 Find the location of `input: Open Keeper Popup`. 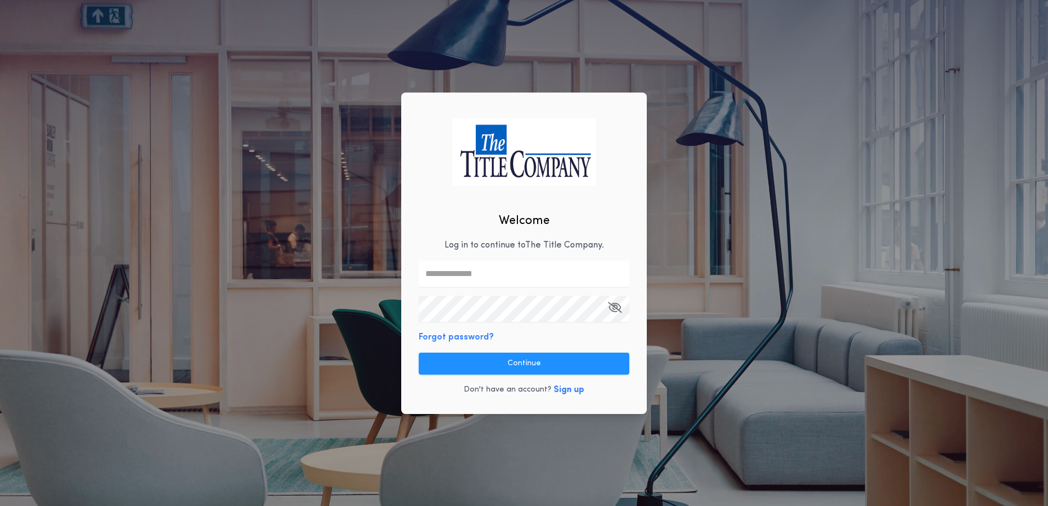

input: Open Keeper Popup is located at coordinates (524, 309).